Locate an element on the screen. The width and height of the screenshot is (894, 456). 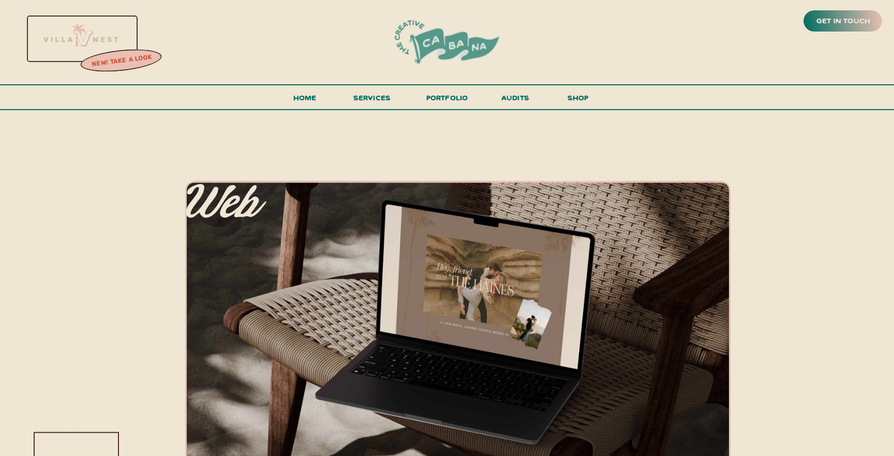
h3: Home is located at coordinates (305, 100).